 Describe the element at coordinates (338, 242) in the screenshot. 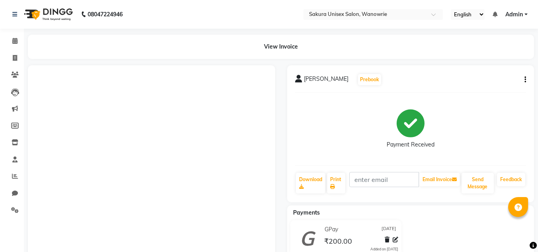

I see `span: ₹200.00` at that location.